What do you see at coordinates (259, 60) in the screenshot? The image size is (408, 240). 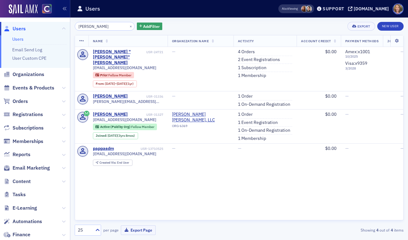 I see `a: 2 Event Registrations` at bounding box center [259, 60].